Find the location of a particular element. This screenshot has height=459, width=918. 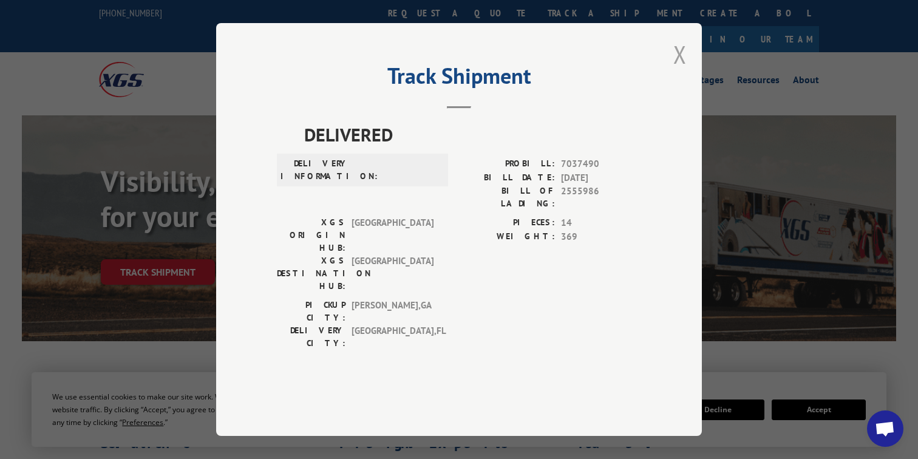

span: 14 is located at coordinates (601, 223).